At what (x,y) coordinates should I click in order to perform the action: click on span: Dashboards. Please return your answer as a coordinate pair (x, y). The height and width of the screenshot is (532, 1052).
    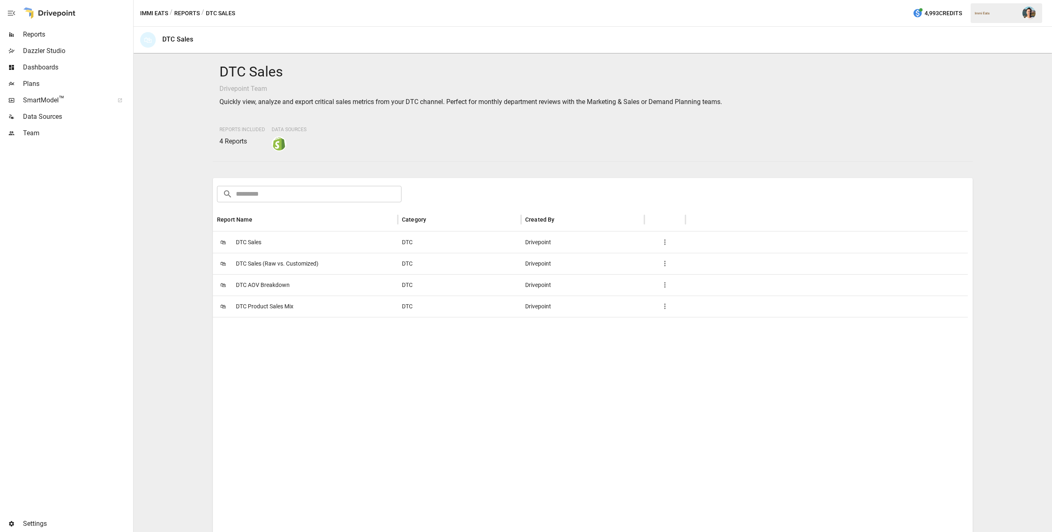
    Looking at the image, I should click on (77, 67).